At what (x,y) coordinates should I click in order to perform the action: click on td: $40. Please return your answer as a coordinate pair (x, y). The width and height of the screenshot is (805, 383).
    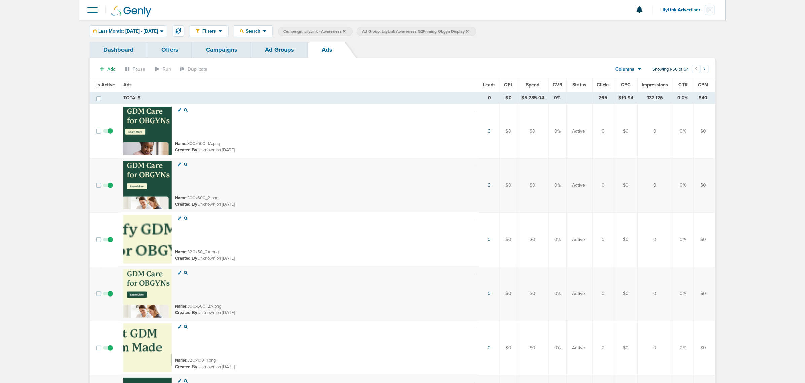
    Looking at the image, I should click on (705, 98).